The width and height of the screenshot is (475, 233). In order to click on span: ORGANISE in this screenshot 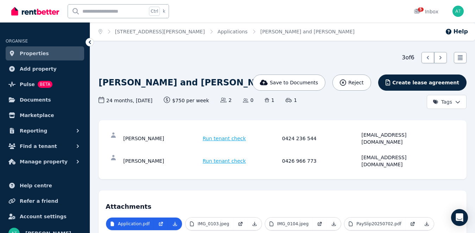, I will do `click(17, 41)`.